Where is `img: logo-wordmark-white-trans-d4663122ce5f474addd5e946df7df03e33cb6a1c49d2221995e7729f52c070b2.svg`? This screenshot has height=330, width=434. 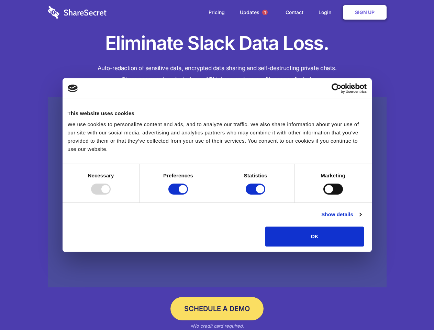 img: logo-wordmark-white-trans-d4663122ce5f474addd5e946df7df03e33cb6a1c49d2221995e7729f52c070b2.svg is located at coordinates (77, 12).